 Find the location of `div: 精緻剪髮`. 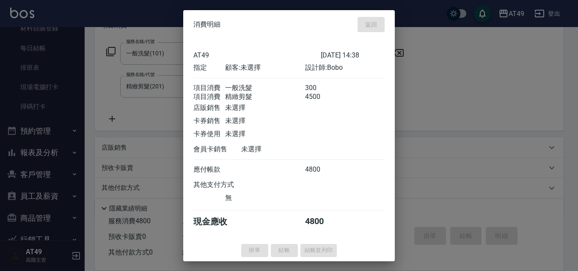

div: 精緻剪髮 is located at coordinates (265, 97).